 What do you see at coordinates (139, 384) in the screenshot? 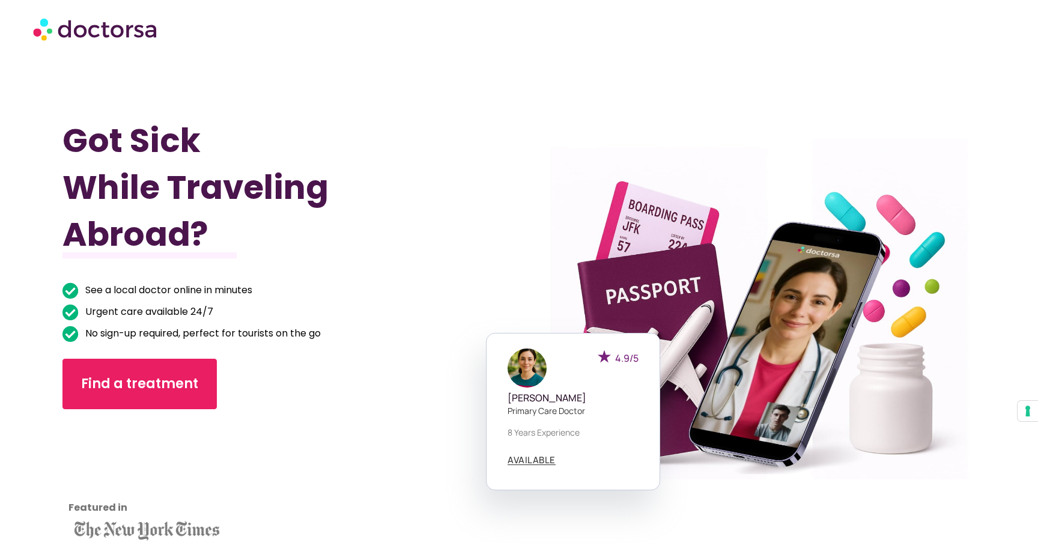
I see `span: Find a treatment` at bounding box center [139, 384].